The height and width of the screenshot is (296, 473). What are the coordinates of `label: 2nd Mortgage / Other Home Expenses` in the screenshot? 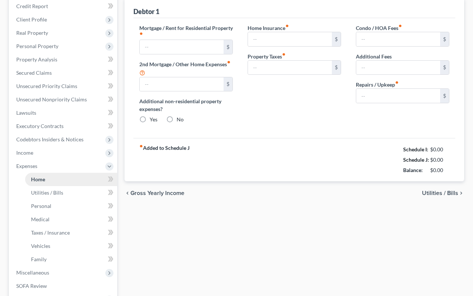 It's located at (186, 68).